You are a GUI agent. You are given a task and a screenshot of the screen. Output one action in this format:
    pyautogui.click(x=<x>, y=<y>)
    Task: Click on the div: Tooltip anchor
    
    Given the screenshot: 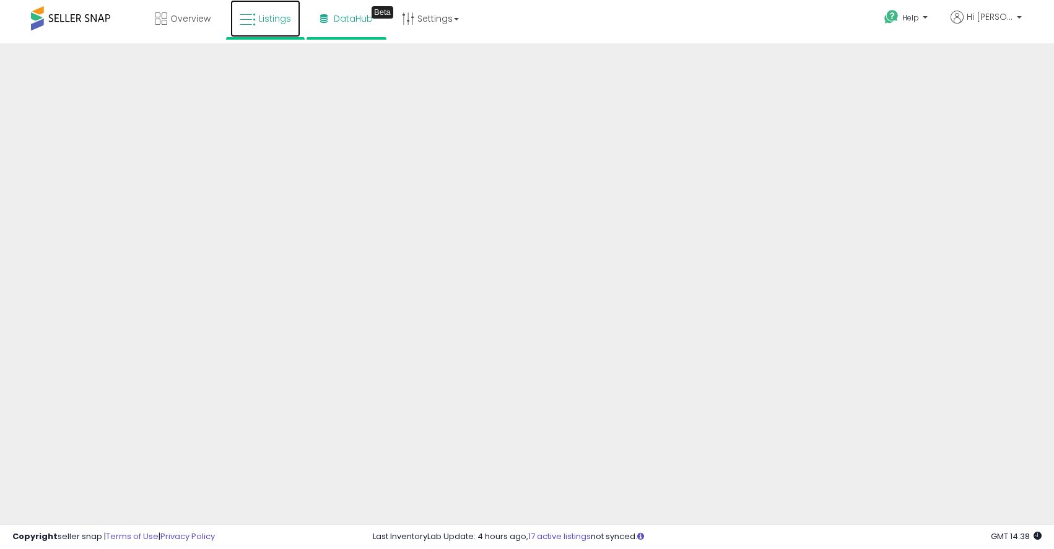 What is the action you would take?
    pyautogui.click(x=382, y=12)
    